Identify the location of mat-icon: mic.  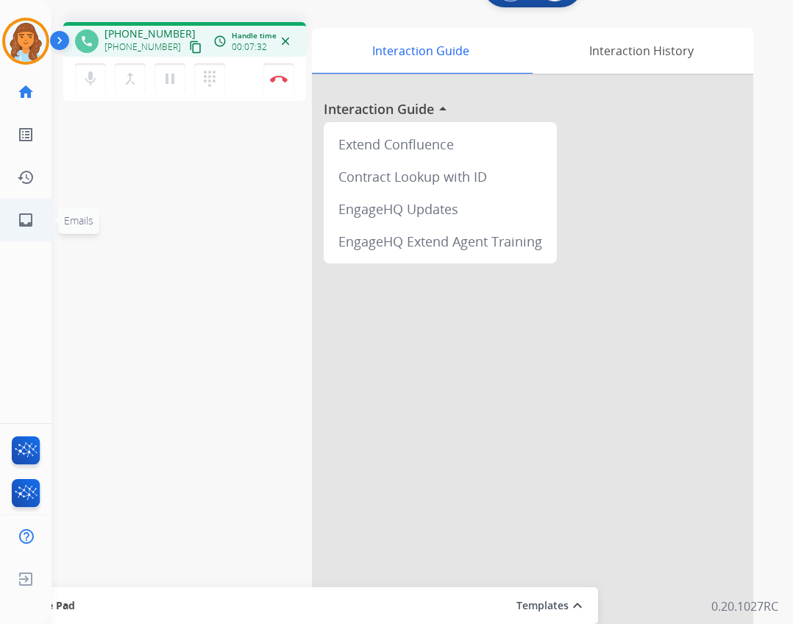
(90, 79).